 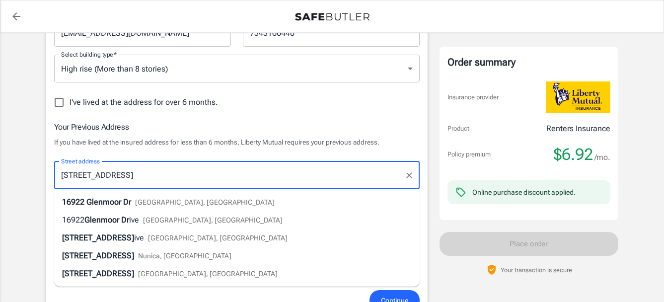 I want to click on label: Select building type, so click(x=89, y=54).